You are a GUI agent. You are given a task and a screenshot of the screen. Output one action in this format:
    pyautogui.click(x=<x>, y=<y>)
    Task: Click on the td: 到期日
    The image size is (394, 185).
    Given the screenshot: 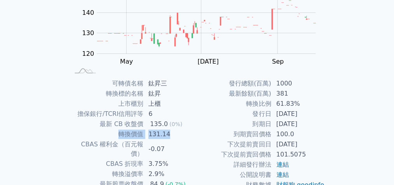 What is the action you would take?
    pyautogui.click(x=234, y=124)
    